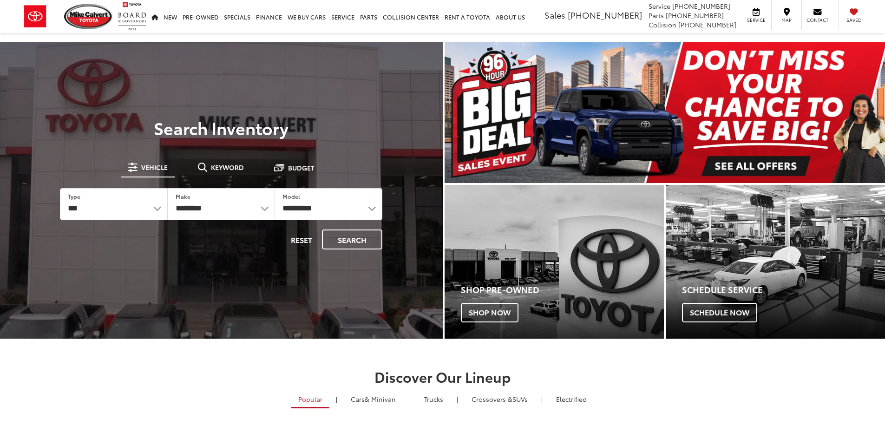  I want to click on a: SUVs, so click(500, 399).